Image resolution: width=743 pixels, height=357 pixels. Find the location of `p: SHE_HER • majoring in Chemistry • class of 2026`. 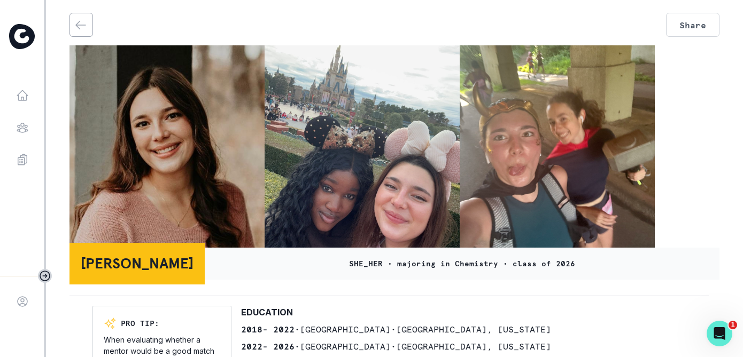

p: SHE_HER • majoring in Chemistry • class of 2026 is located at coordinates (462, 264).